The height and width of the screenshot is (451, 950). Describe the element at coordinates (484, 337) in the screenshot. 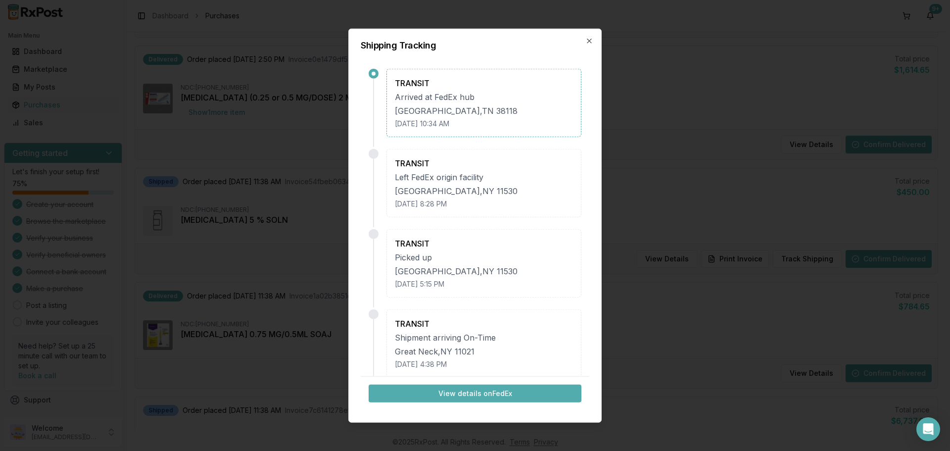

I see `div: Shipment arriving On-Time` at that location.